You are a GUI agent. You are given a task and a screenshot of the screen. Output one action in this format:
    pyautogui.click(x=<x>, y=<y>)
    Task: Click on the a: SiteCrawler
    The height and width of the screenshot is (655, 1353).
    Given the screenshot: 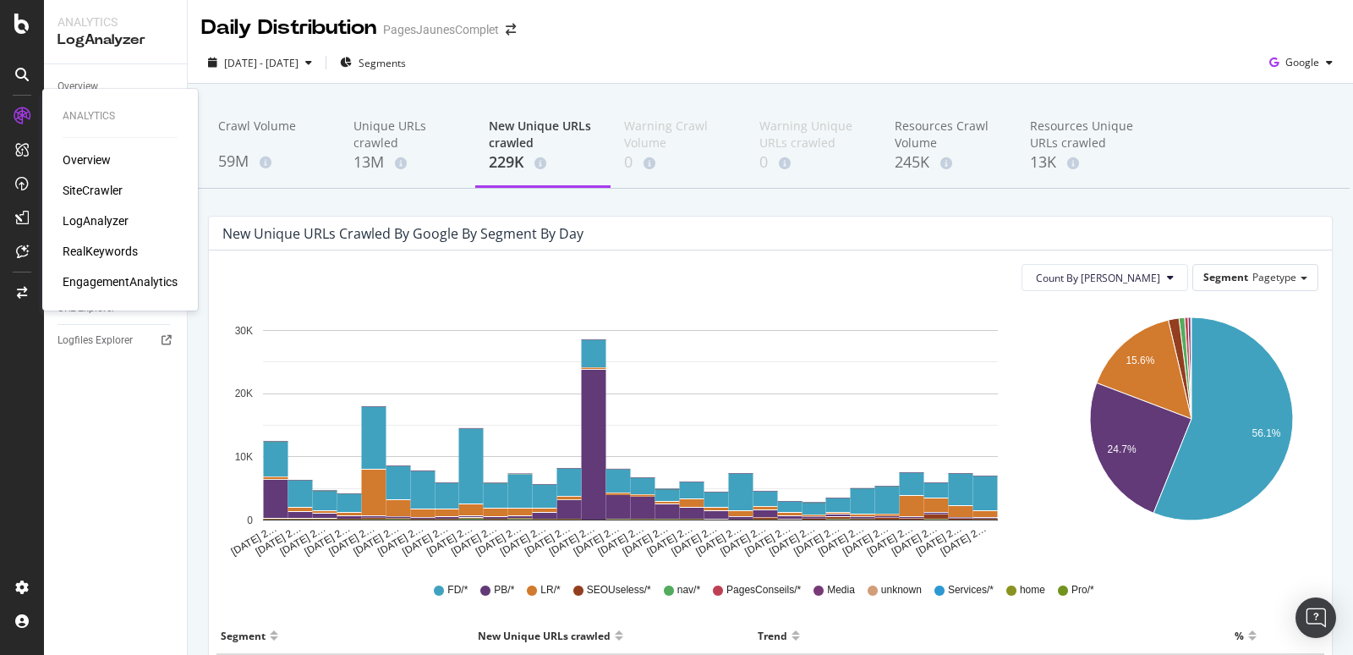 What is the action you would take?
    pyautogui.click(x=92, y=190)
    